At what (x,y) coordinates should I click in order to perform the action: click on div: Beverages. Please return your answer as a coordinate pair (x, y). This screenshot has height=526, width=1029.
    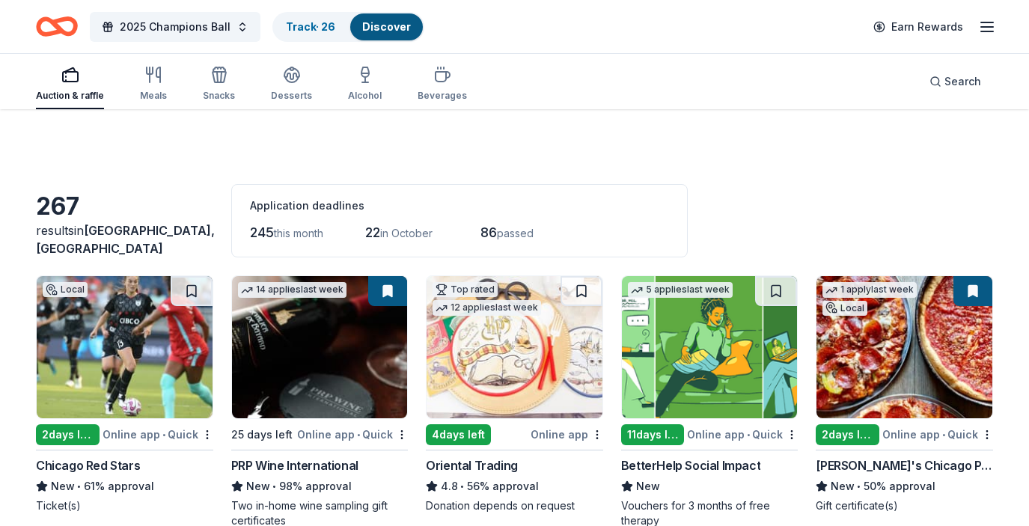
    Looking at the image, I should click on (442, 96).